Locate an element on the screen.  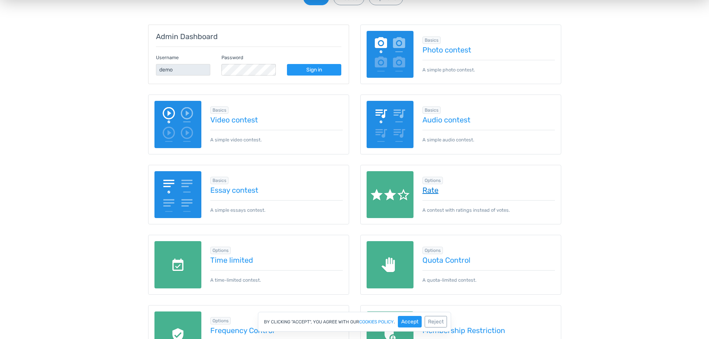
img: date-limited.png.webp is located at coordinates (178, 265).